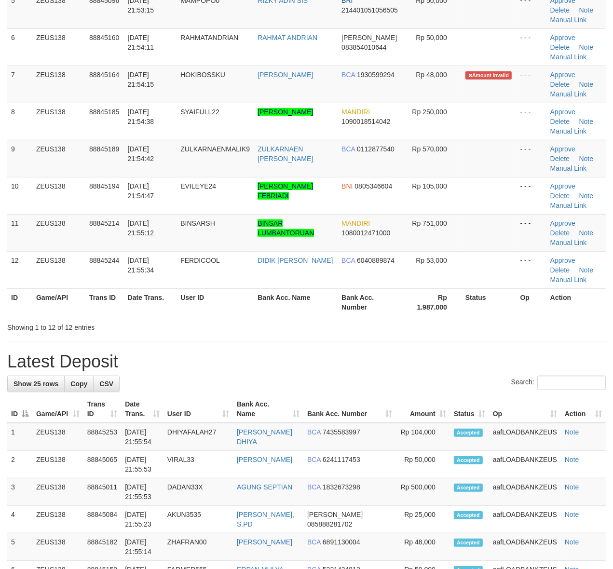  Describe the element at coordinates (430, 149) in the screenshot. I see `span: Rp 570,000` at that location.